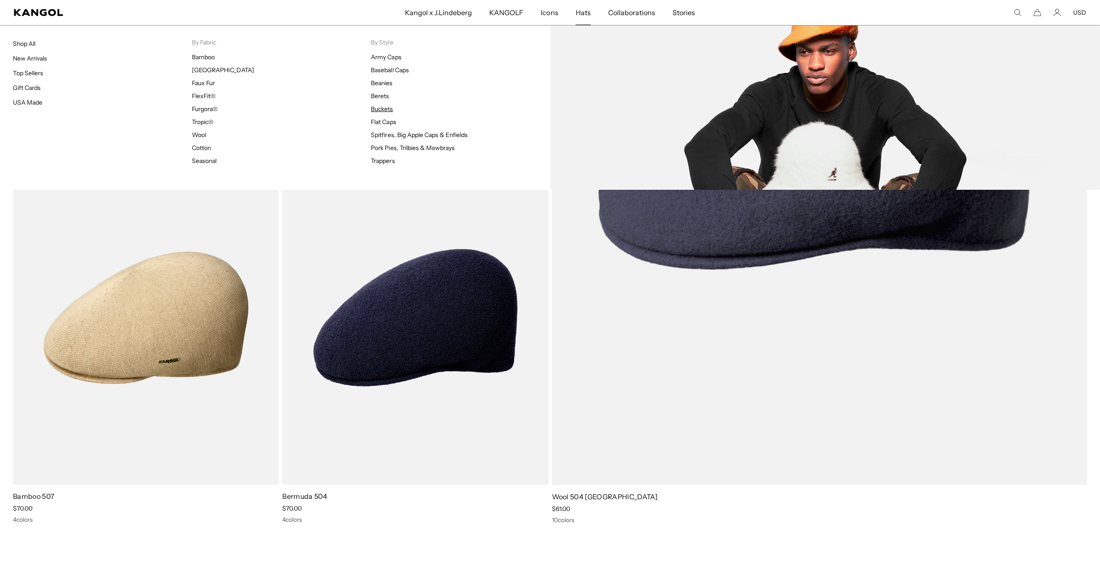 The width and height of the screenshot is (1100, 584). I want to click on a: FlexFit®, so click(204, 96).